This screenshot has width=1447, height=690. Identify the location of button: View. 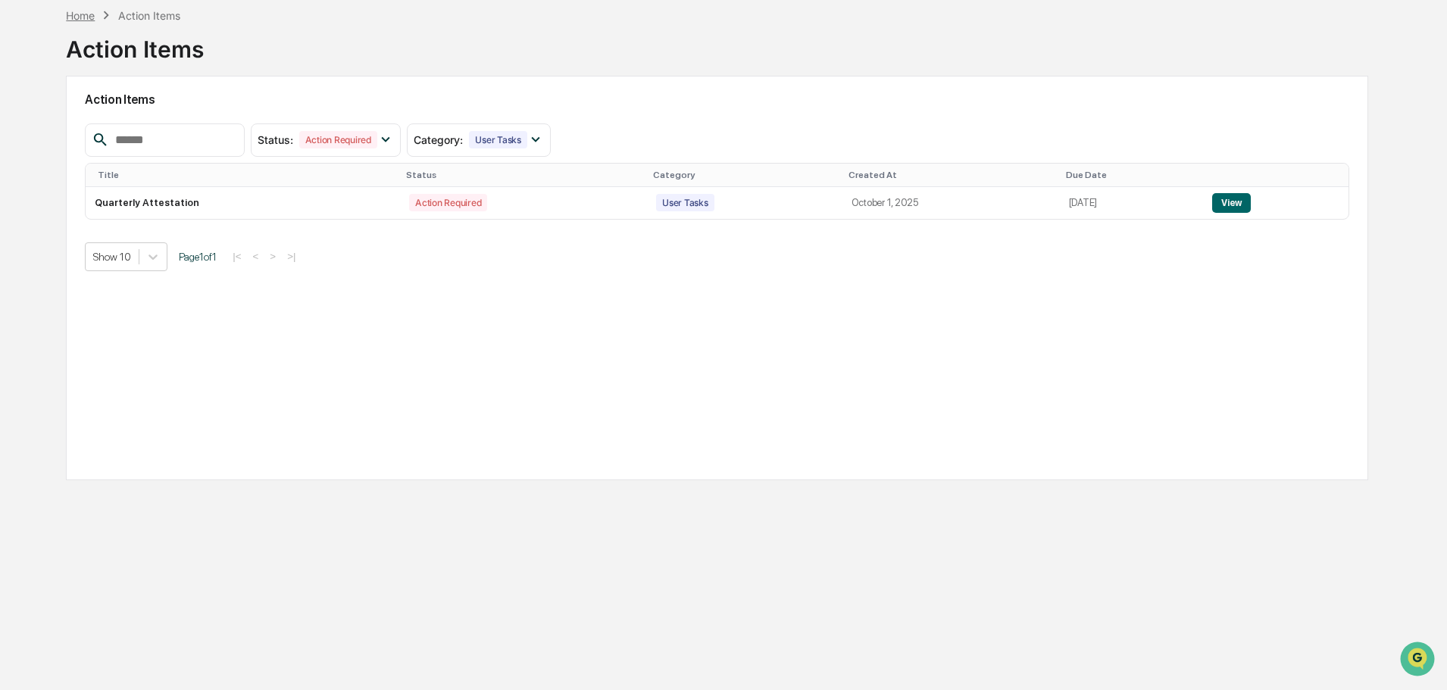
(1231, 203).